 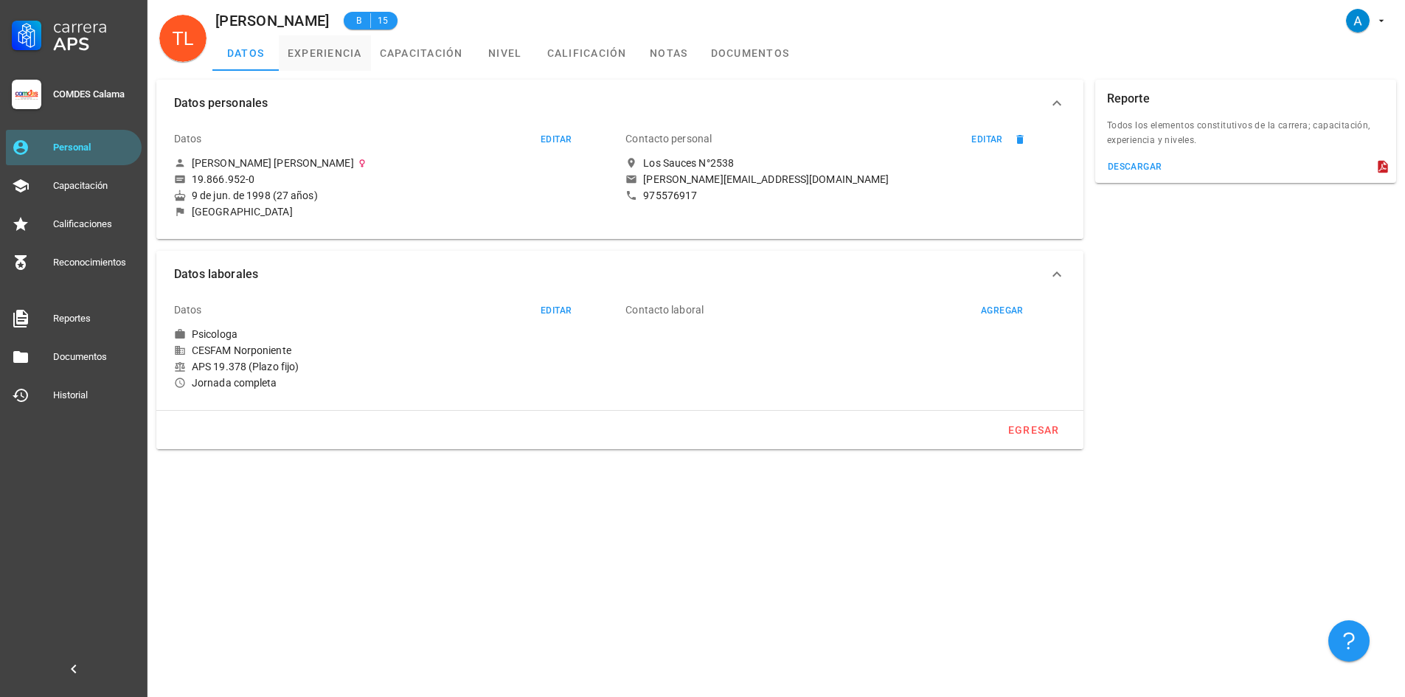 What do you see at coordinates (845, 163) in the screenshot?
I see `a: Los Sauces N°2538` at bounding box center [845, 163].